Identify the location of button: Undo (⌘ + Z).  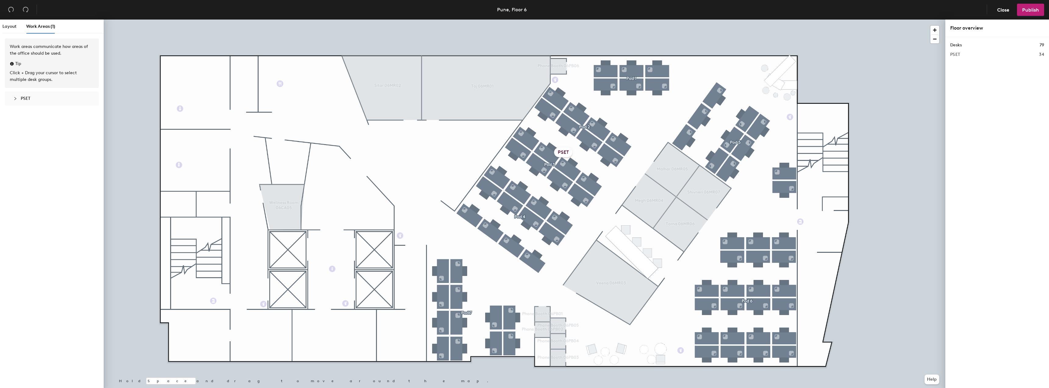
(11, 10).